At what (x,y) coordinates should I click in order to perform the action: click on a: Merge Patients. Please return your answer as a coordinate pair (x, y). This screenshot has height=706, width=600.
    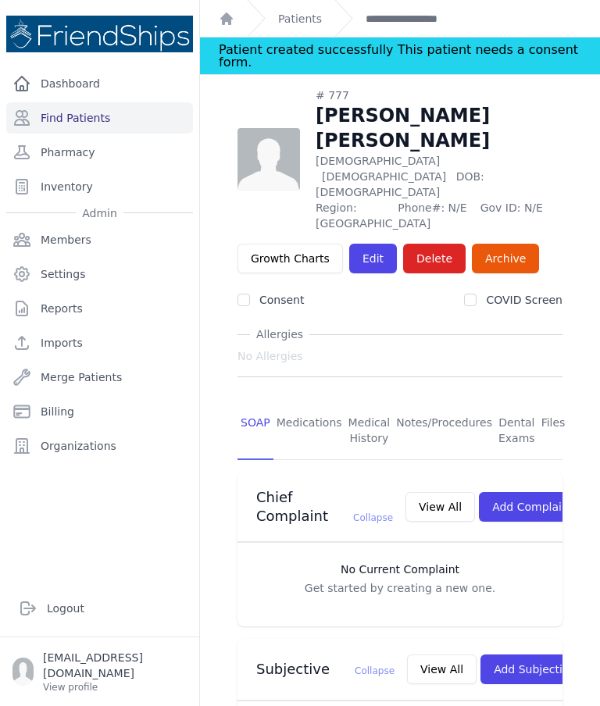
    Looking at the image, I should click on (99, 377).